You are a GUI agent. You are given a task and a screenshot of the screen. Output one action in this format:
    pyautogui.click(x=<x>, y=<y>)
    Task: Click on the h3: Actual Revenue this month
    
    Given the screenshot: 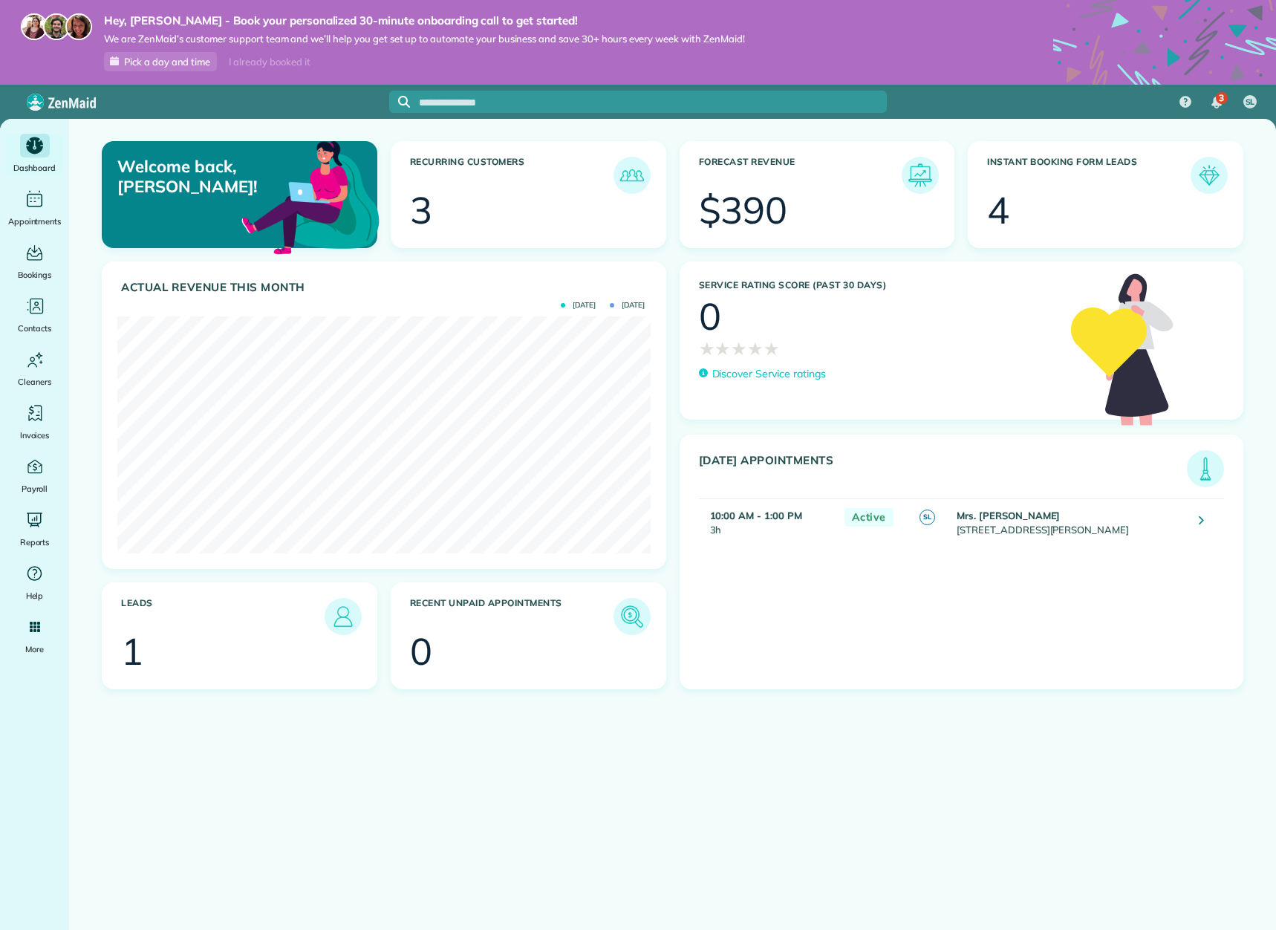 What is the action you would take?
    pyautogui.click(x=385, y=287)
    